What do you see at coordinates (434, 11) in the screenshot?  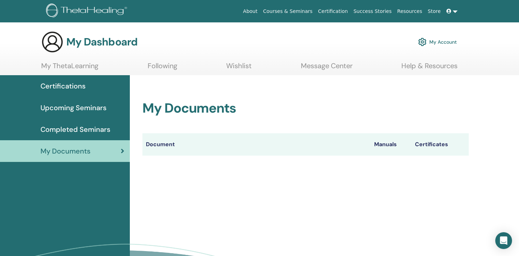 I see `a: Store` at bounding box center [434, 11].